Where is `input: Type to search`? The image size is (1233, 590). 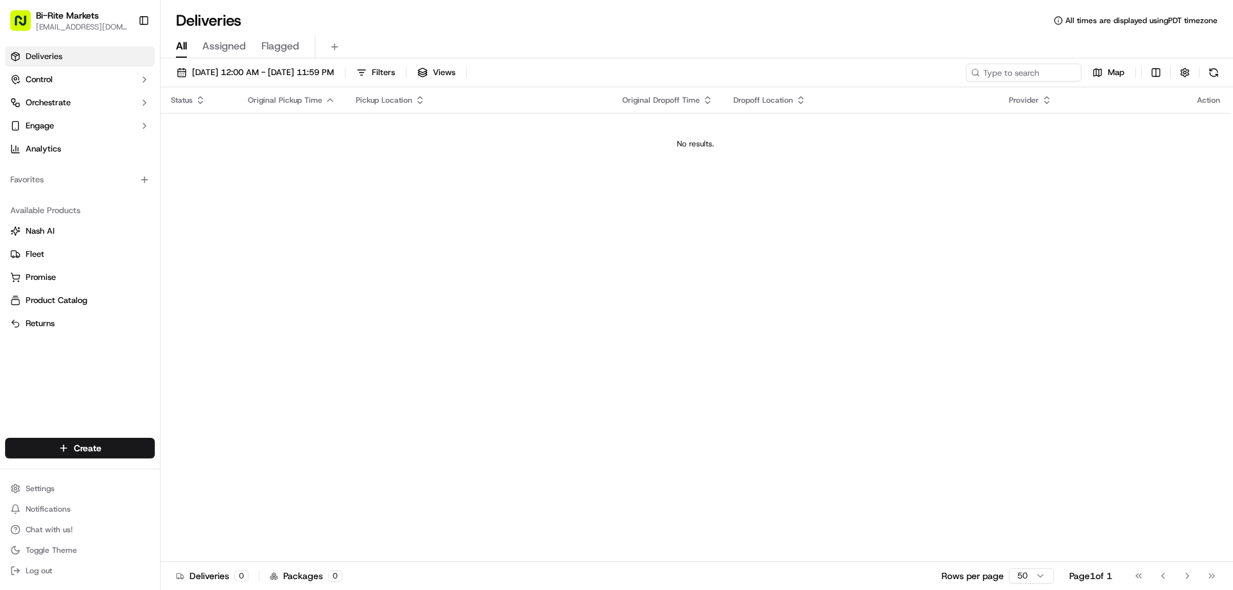
input: Type to search is located at coordinates (1023, 73).